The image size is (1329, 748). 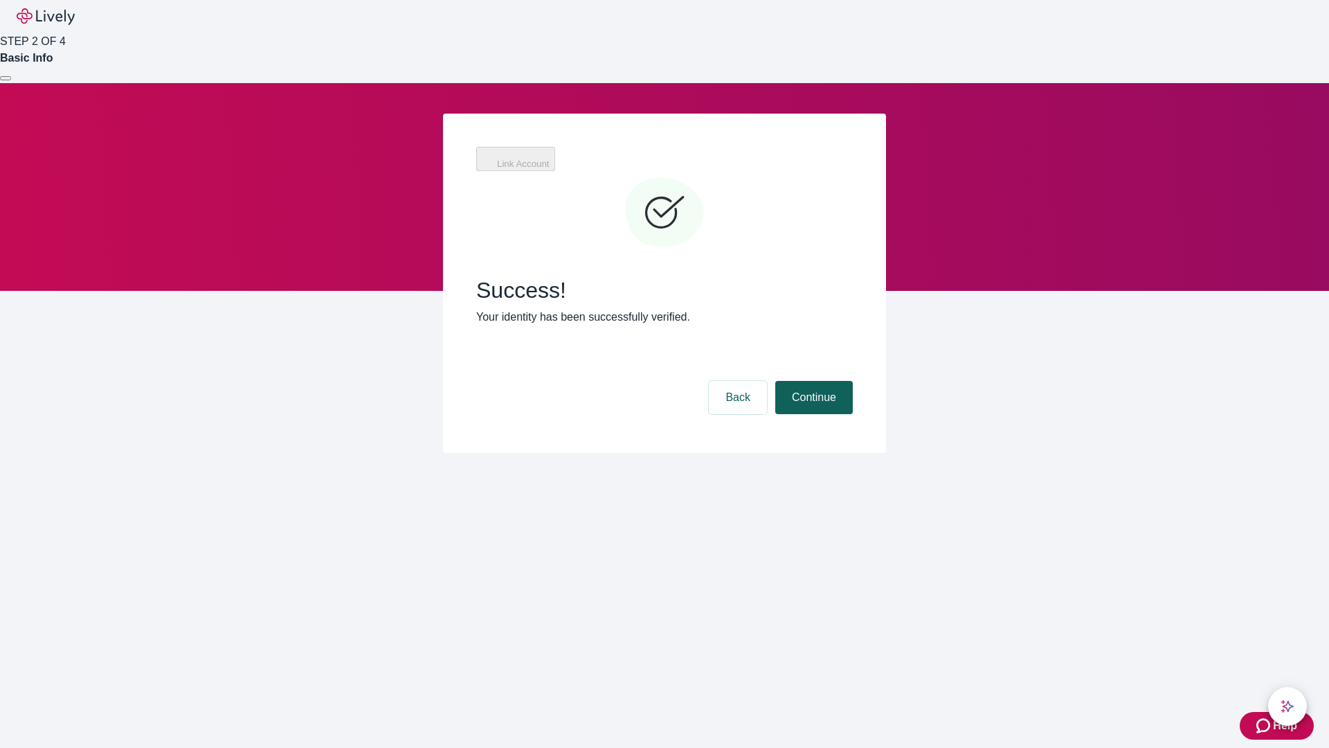 What do you see at coordinates (1287, 706) in the screenshot?
I see `svg: Lively AI Assistant` at bounding box center [1287, 706].